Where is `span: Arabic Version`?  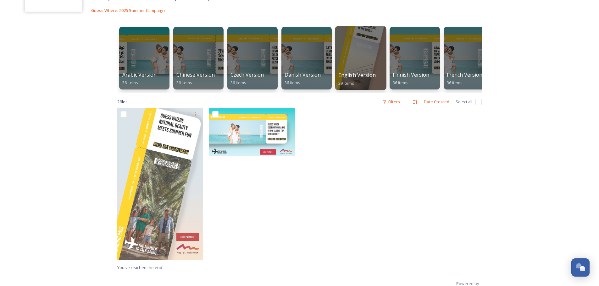 span: Arabic Version is located at coordinates (139, 75).